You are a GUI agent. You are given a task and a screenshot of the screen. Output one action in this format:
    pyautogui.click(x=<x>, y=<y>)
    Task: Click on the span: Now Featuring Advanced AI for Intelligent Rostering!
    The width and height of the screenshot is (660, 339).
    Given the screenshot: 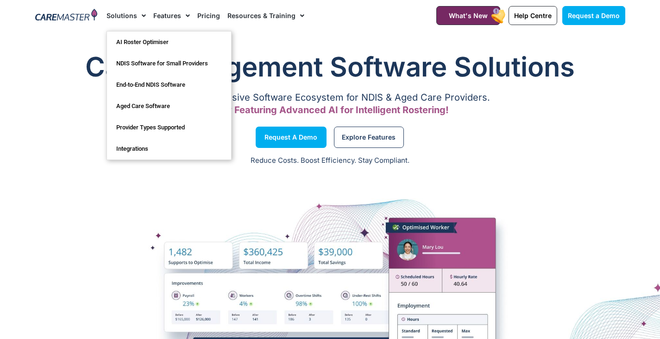 What is the action you would take?
    pyautogui.click(x=330, y=110)
    